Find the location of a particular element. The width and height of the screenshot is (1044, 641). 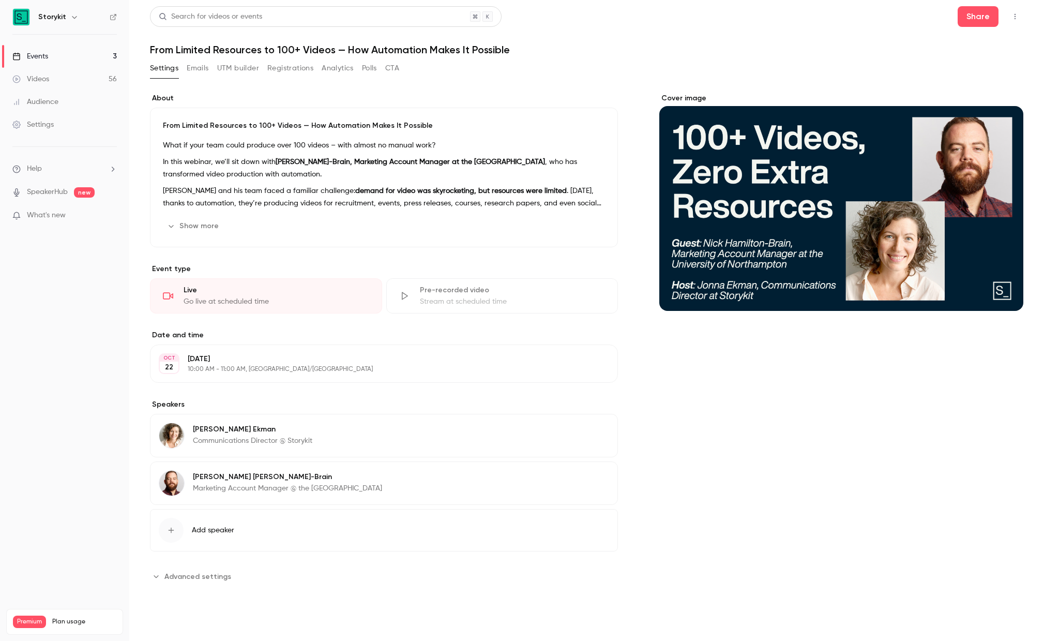

div: Events is located at coordinates (30, 56).